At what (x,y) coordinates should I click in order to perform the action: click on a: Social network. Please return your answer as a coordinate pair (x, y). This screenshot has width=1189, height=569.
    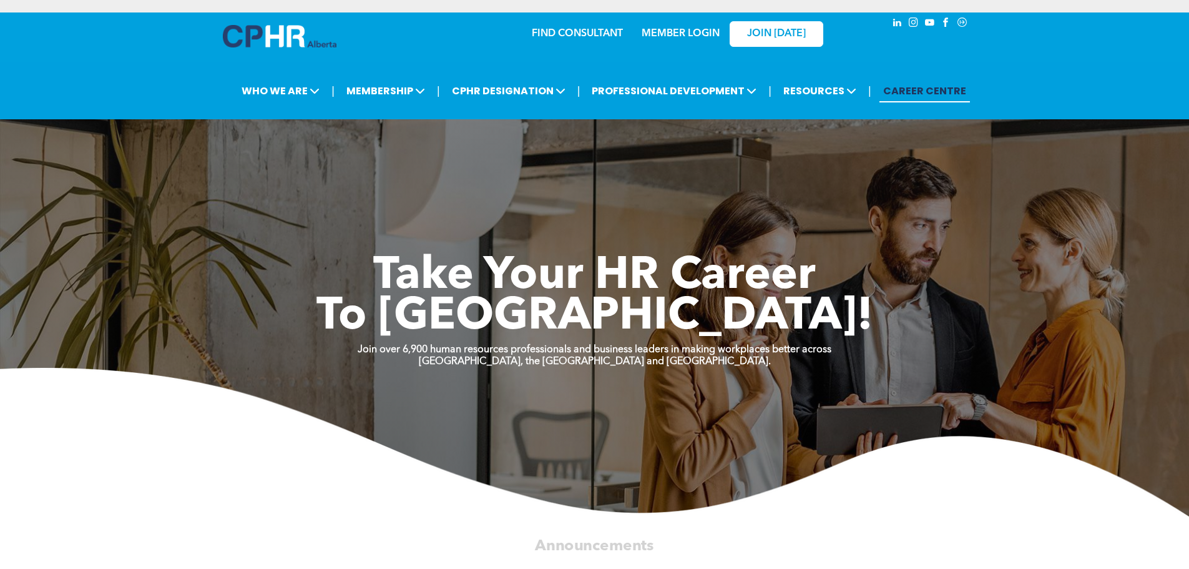
    Looking at the image, I should click on (963, 24).